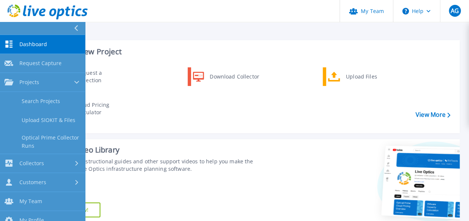  Describe the element at coordinates (100, 109) in the screenshot. I see `div: Cloud Pricing Calculator` at that location.